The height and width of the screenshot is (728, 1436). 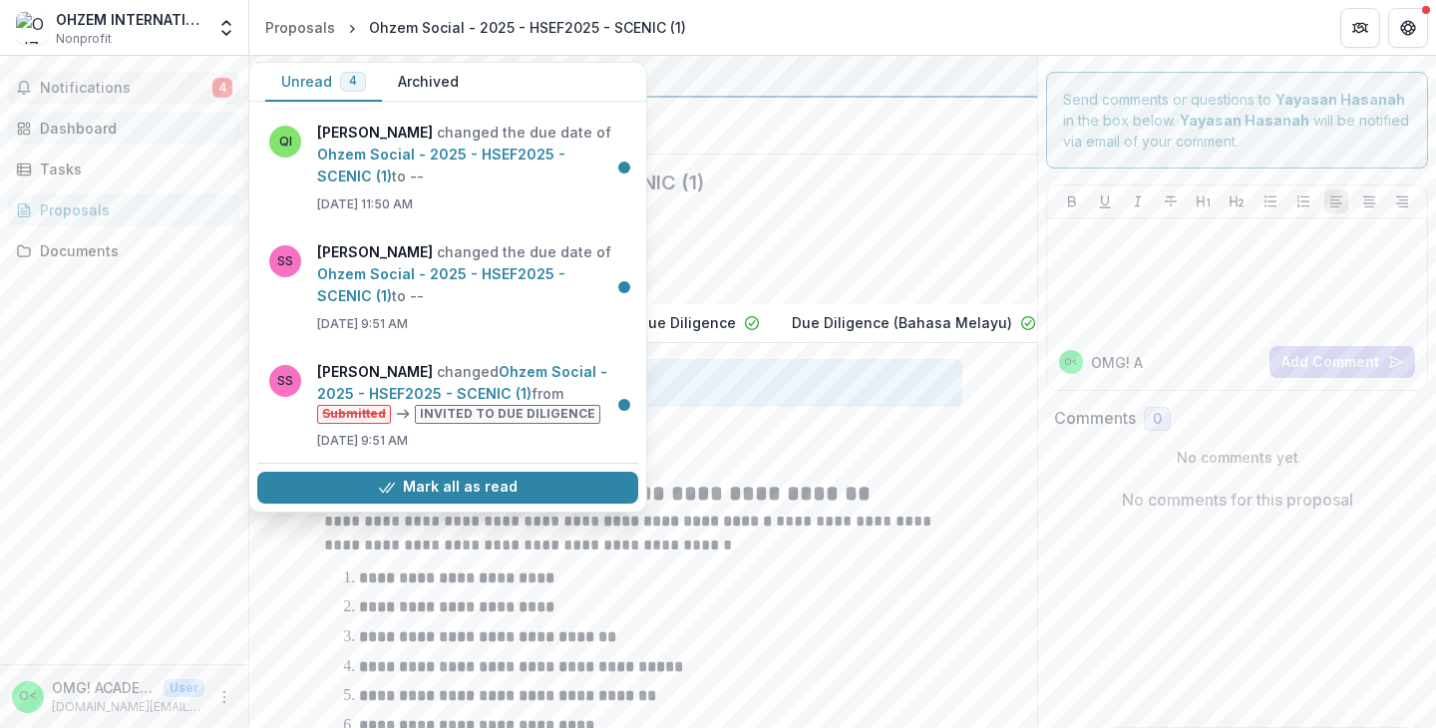 What do you see at coordinates (472, 392) in the screenshot?
I see `p: changed from` at bounding box center [472, 392].